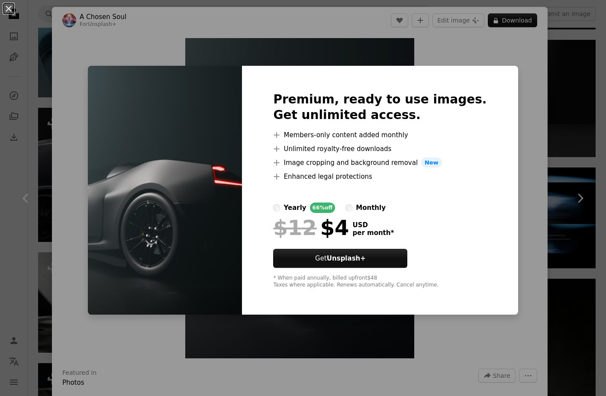 This screenshot has height=396, width=606. What do you see at coordinates (380, 177) in the screenshot?
I see `li: Enhanced legal protections` at bounding box center [380, 177].